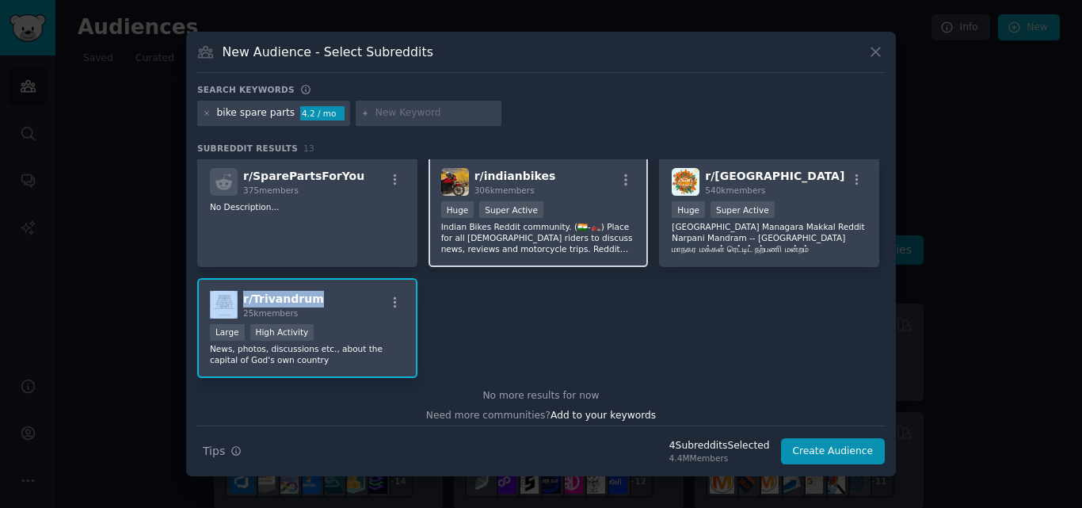  What do you see at coordinates (282, 332) in the screenshot?
I see `div: High Activity` at bounding box center [282, 332].